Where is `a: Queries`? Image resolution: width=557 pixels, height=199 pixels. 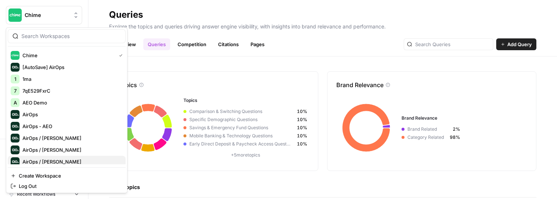 a: Queries is located at coordinates (157, 44).